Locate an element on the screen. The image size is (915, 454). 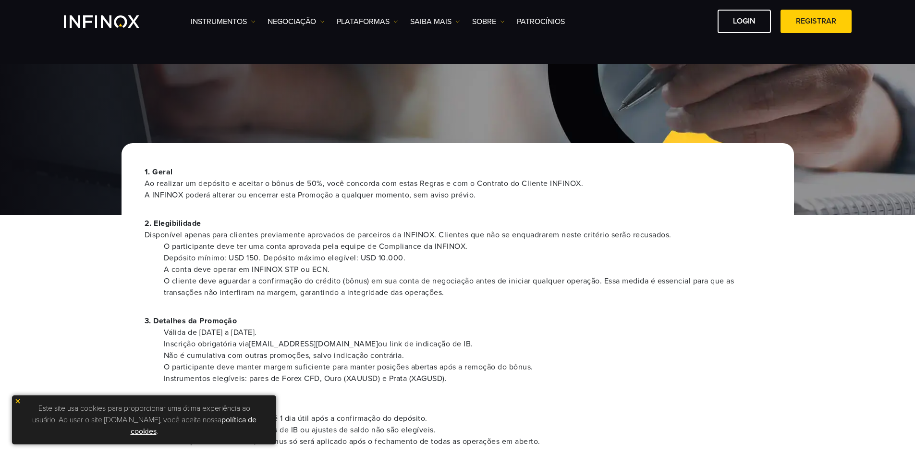
li: Bônus de 50% creditado em até 1 dia útil após a confirmação do depósito. is located at coordinates (468, 418).